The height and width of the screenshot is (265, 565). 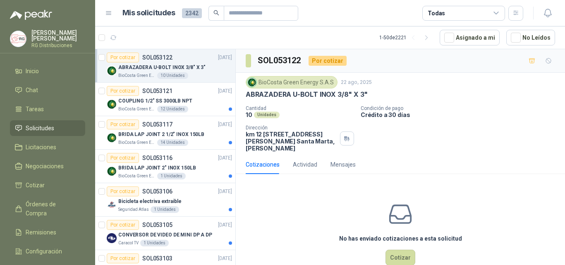 What do you see at coordinates (48, 209) in the screenshot?
I see `a: Órdenes de Compra` at bounding box center [48, 209].